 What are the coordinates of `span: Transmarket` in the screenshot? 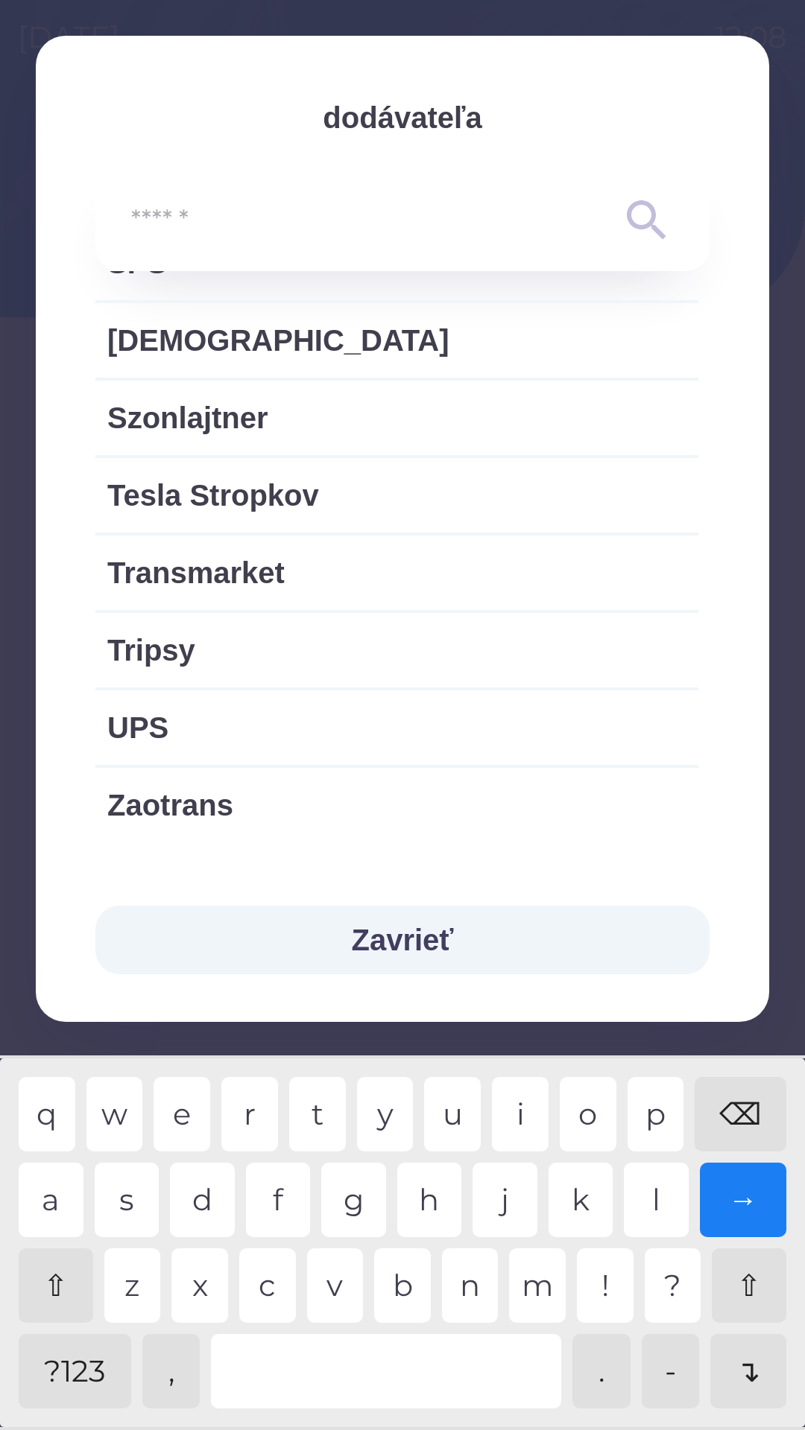 It's located at (396, 573).